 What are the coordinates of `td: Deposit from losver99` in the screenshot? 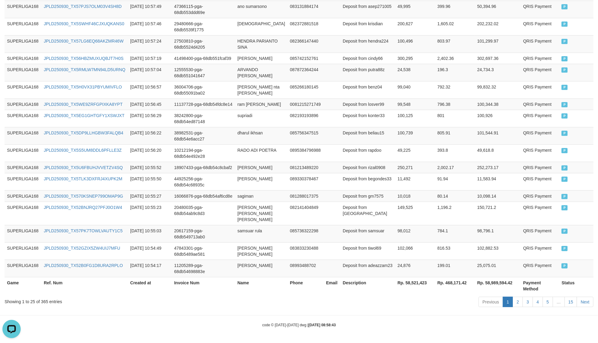 It's located at (368, 104).